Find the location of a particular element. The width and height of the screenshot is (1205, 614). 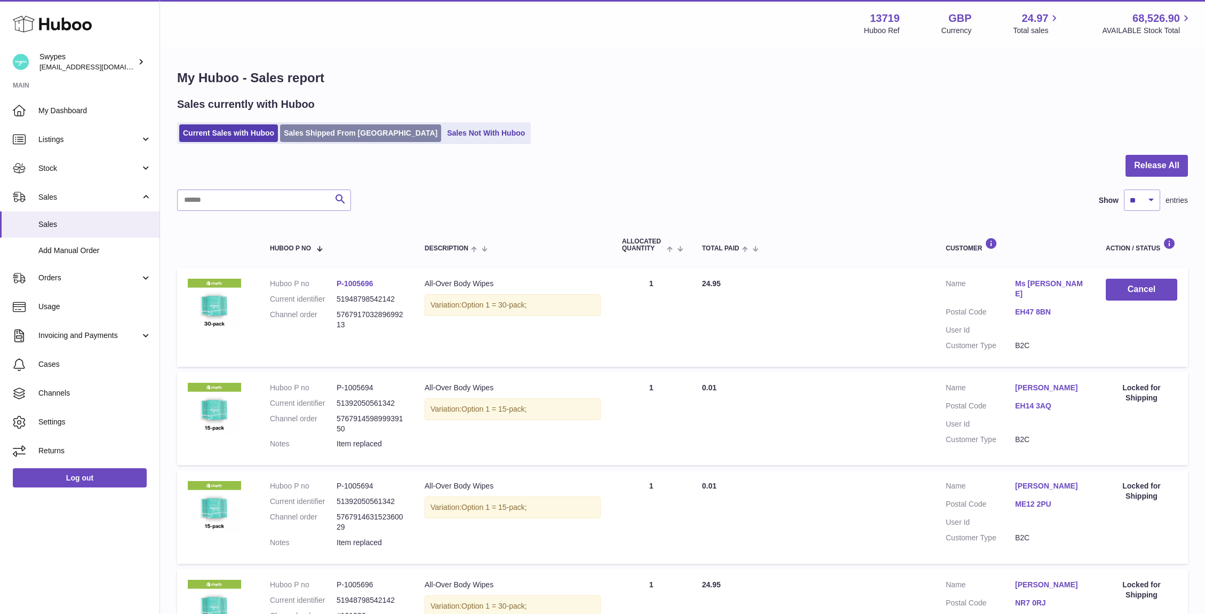

span: 68,526.90 is located at coordinates (1156, 18).